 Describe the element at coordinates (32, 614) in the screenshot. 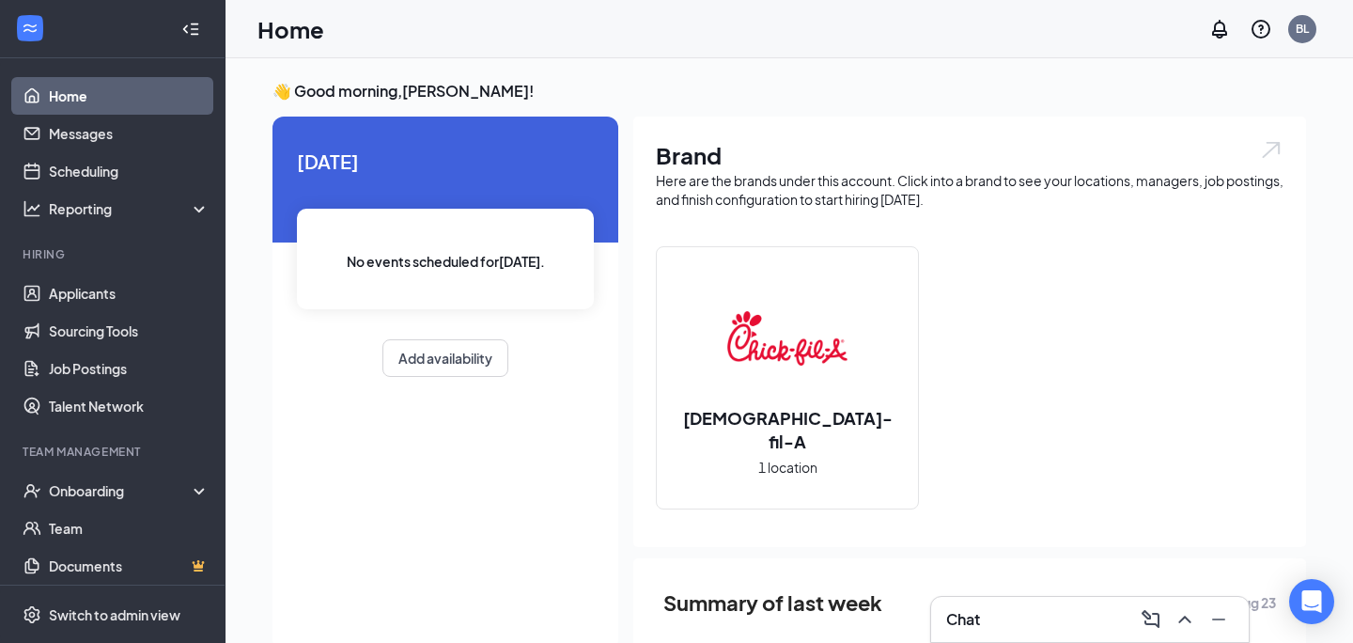

I see `svg: Settings` at that location.